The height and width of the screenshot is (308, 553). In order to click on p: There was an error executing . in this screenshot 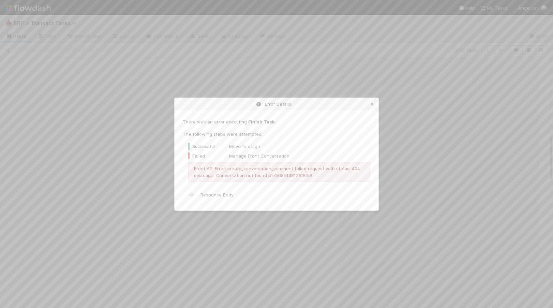, I will do `click(277, 122)`.